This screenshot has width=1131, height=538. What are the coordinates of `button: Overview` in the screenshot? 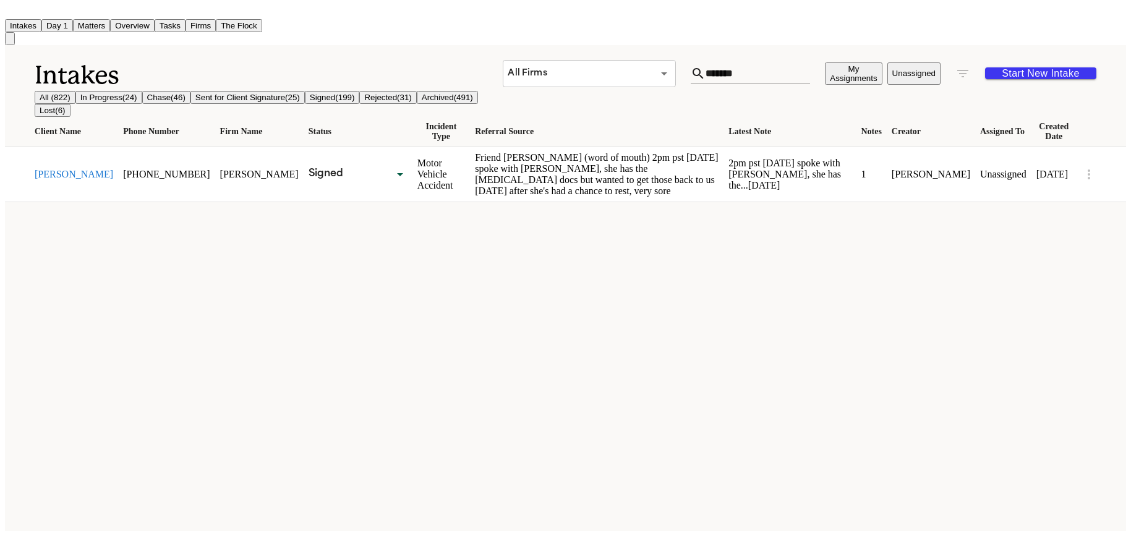 It's located at (132, 25).